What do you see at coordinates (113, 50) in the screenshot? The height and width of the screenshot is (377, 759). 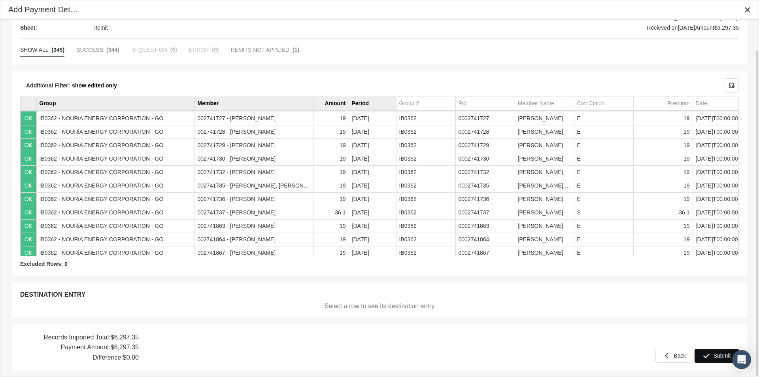 I see `span: (344)` at bounding box center [113, 50].